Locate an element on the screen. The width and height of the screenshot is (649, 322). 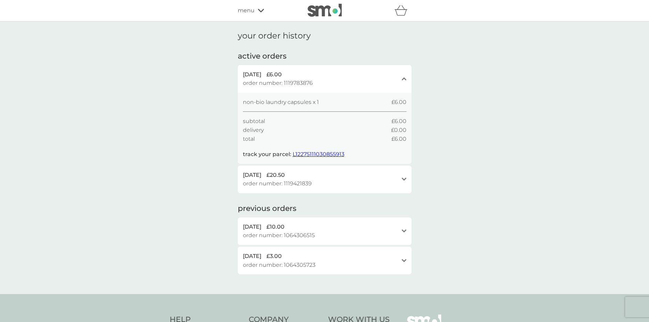
span: non-bio laundry capsules x 1 is located at coordinates (281, 102).